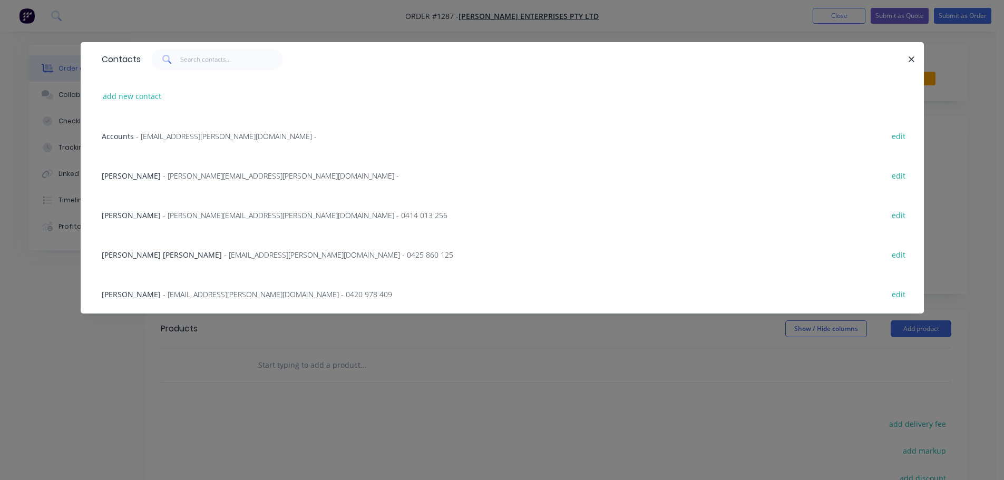 The height and width of the screenshot is (480, 1004). Describe the element at coordinates (118, 136) in the screenshot. I see `span: Accounts` at that location.